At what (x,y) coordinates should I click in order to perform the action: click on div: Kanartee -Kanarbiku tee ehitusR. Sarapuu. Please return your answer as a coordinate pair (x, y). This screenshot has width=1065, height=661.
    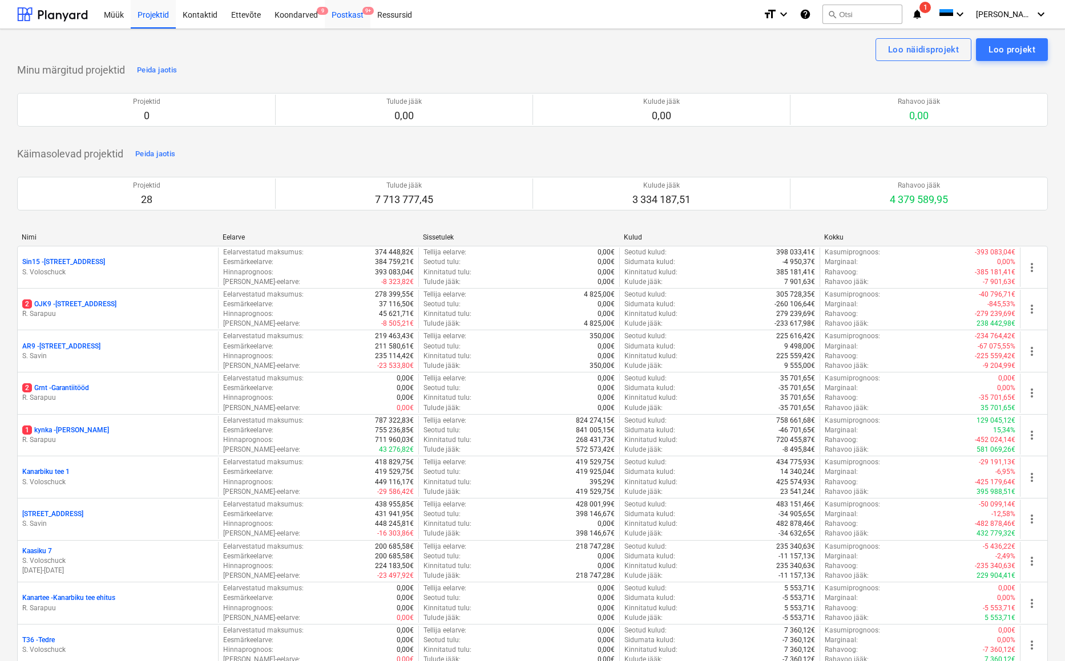
    Looking at the image, I should click on (118, 603).